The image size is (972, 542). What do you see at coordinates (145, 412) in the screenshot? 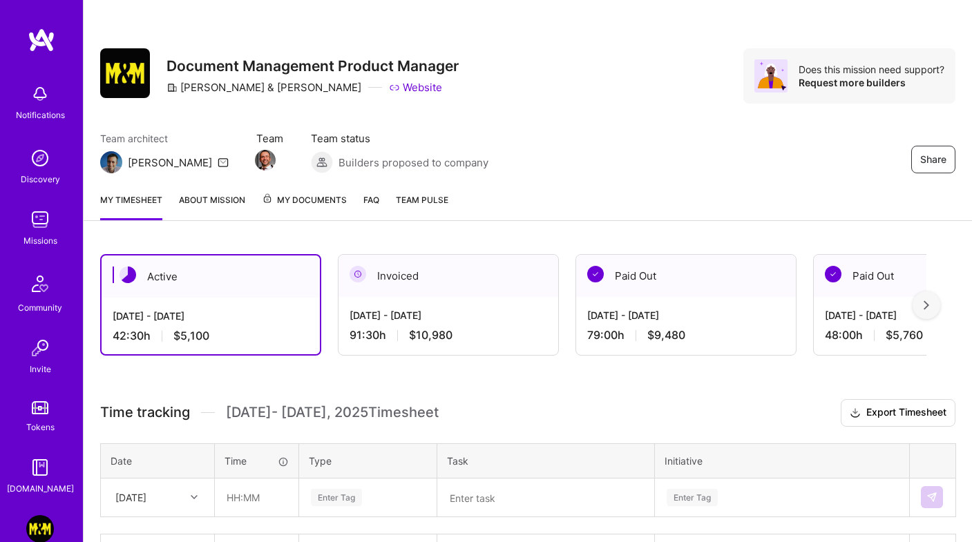
I see `span: Time tracking` at bounding box center [145, 412].